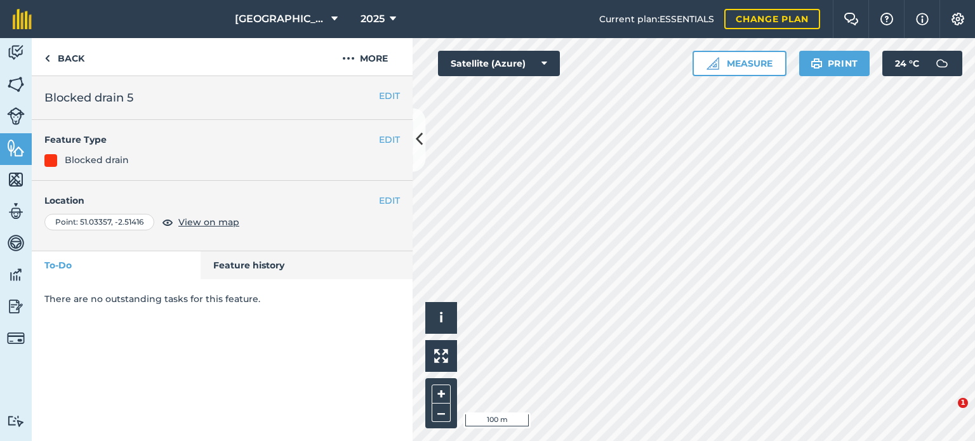  What do you see at coordinates (168, 222) in the screenshot?
I see `img: svg+xml;base64,PHN2ZyB4bWxucz0iaHR0cDovL3d3dy53My5vcmcvMjAwMC9zdmciIHdpZHRoPSIxOCIgaGVpZ2h0PSIyNC...` at bounding box center [168, 222].